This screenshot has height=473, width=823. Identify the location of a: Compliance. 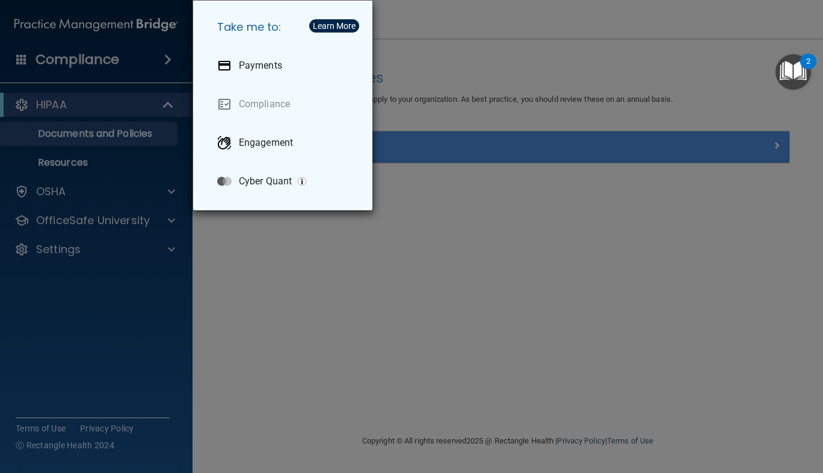
(285, 104).